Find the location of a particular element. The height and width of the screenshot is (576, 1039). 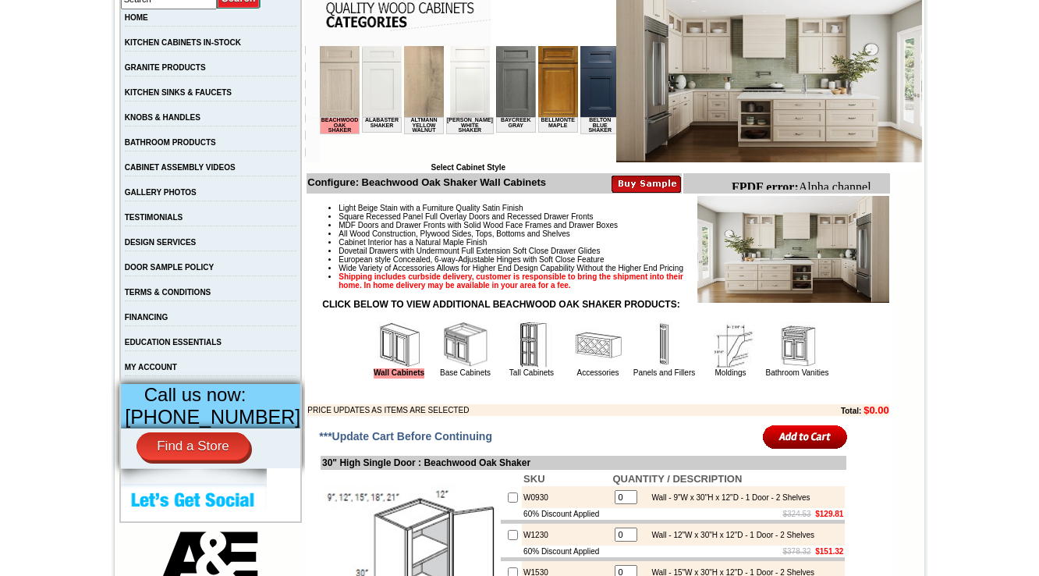

a: FINANCING is located at coordinates (147, 317).